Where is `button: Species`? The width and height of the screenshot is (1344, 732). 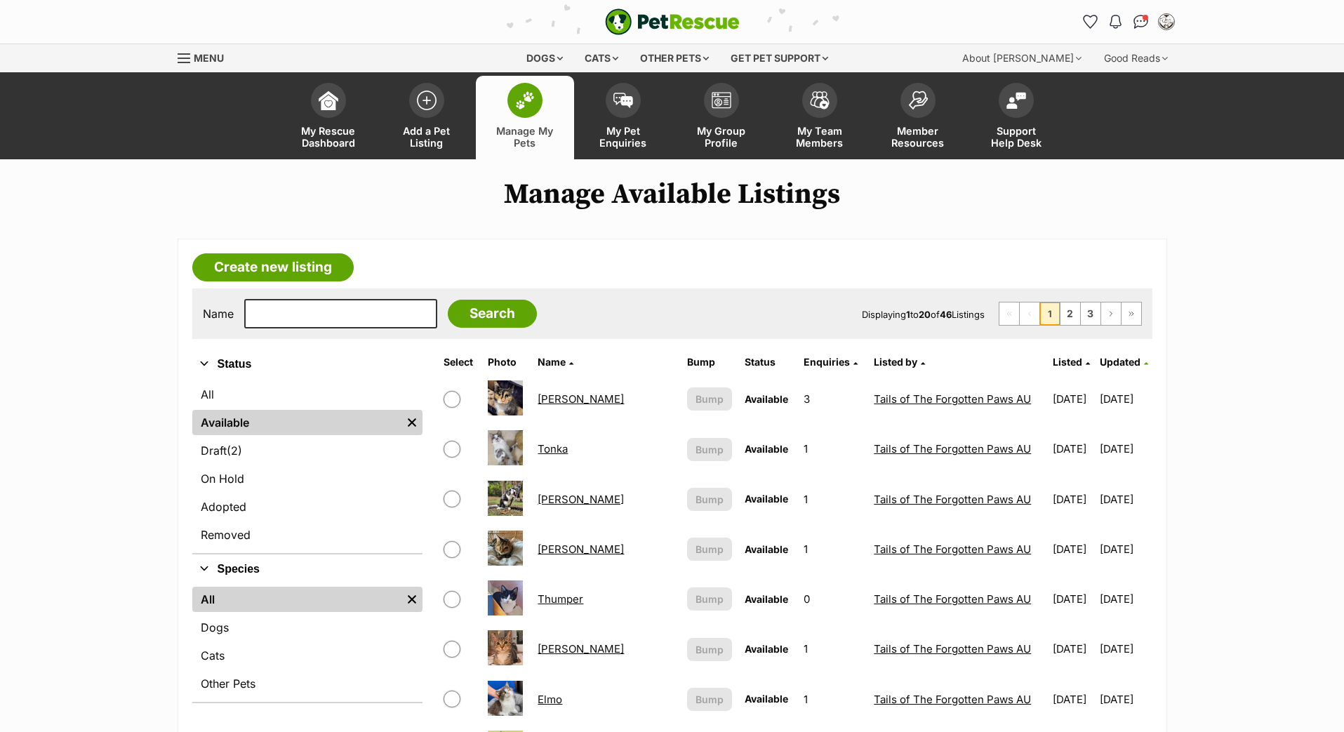 button: Species is located at coordinates (307, 569).